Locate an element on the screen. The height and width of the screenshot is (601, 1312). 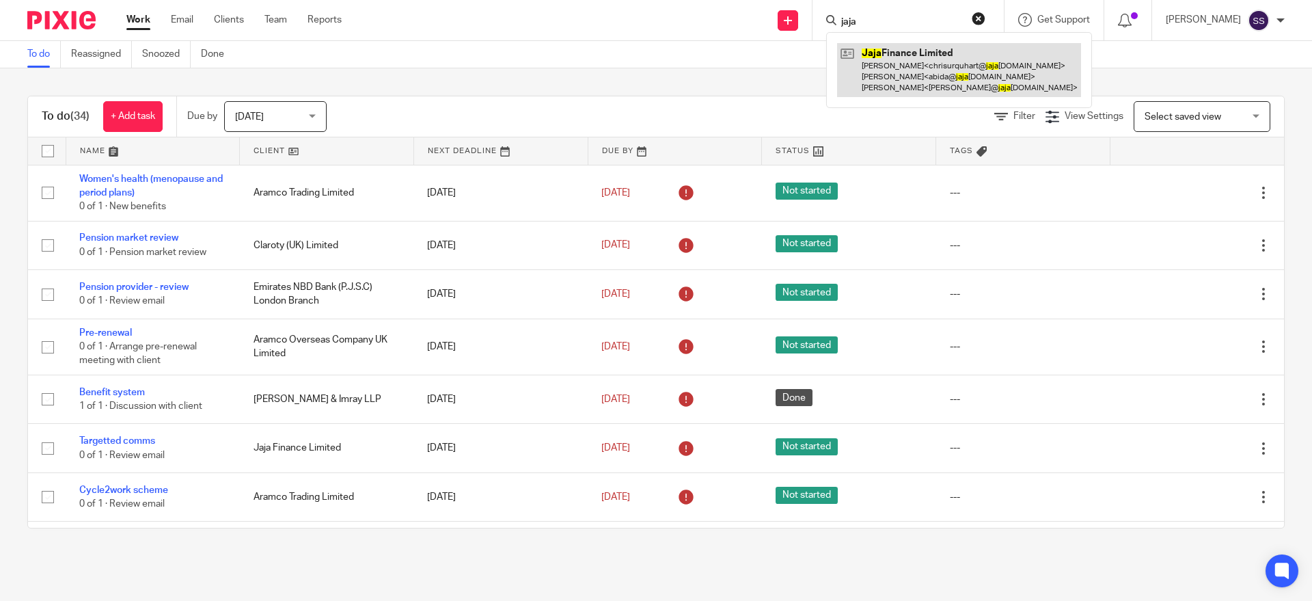
span: View Settings is located at coordinates (1094, 116).